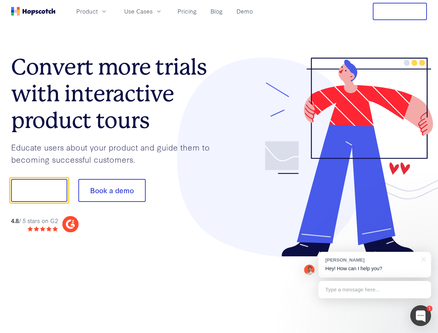  What do you see at coordinates (430, 308) in the screenshot?
I see `div: 1` at bounding box center [430, 308].